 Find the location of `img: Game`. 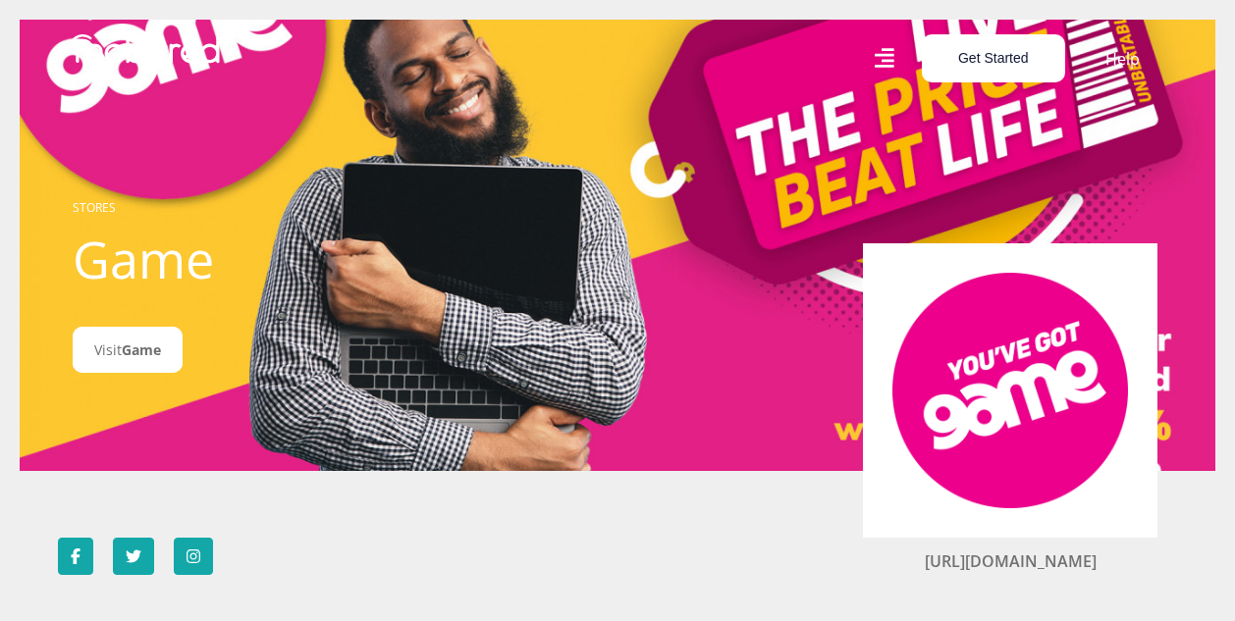

img: Game is located at coordinates (1010, 391).